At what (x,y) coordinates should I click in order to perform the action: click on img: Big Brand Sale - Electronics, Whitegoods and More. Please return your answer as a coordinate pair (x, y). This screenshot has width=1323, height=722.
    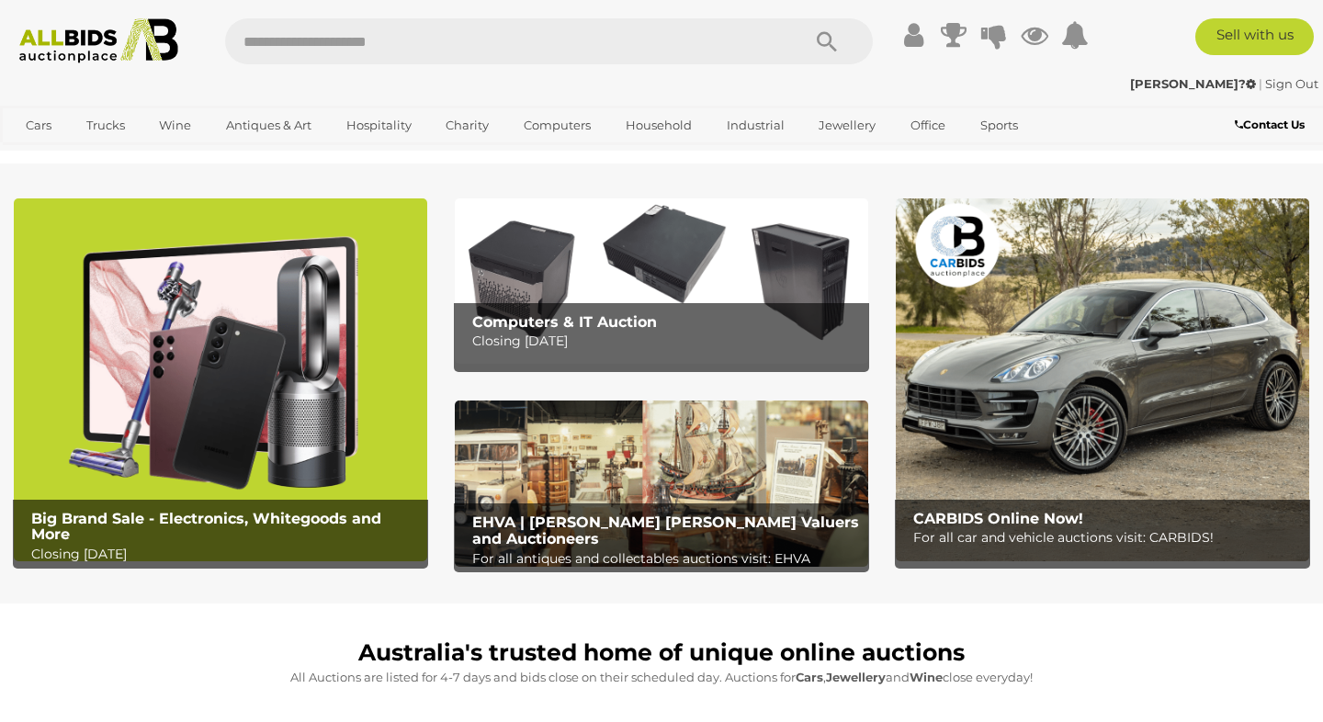
    Looking at the image, I should click on (220, 379).